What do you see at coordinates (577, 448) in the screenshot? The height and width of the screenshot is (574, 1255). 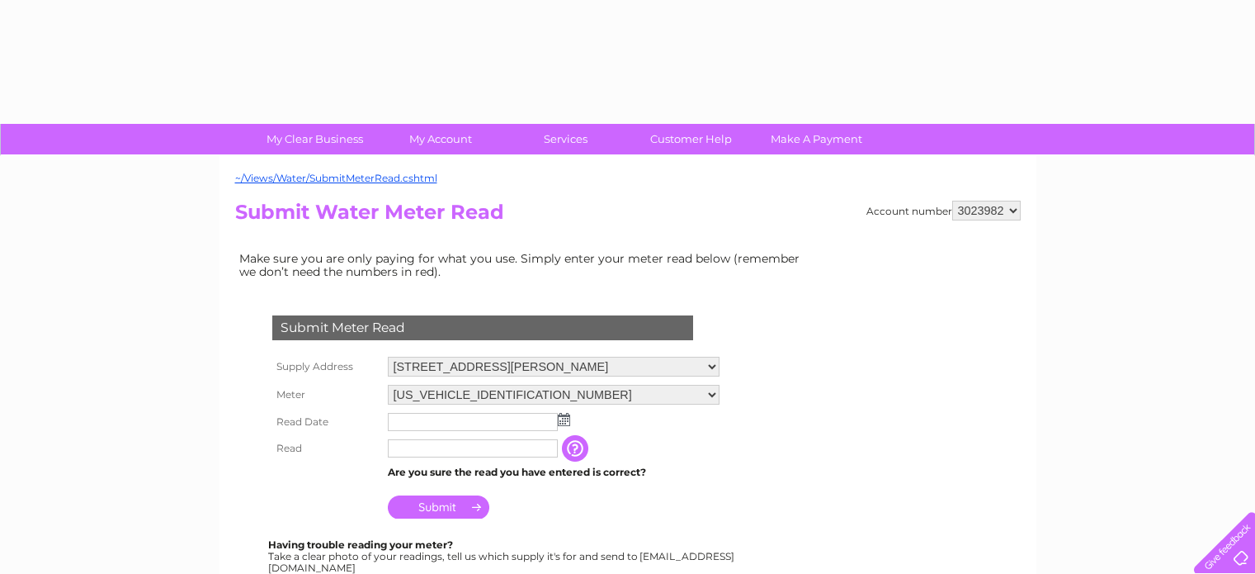 I see `input: Information` at bounding box center [577, 448].